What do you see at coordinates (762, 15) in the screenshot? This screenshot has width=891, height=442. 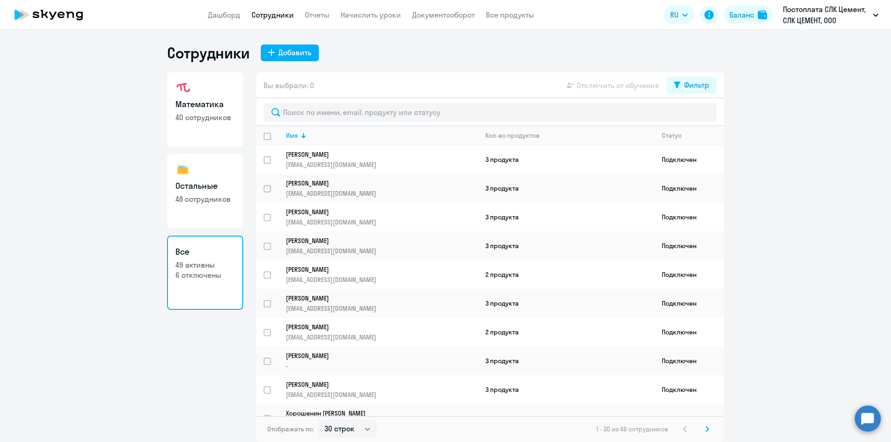 I see `img: balance` at bounding box center [762, 15].